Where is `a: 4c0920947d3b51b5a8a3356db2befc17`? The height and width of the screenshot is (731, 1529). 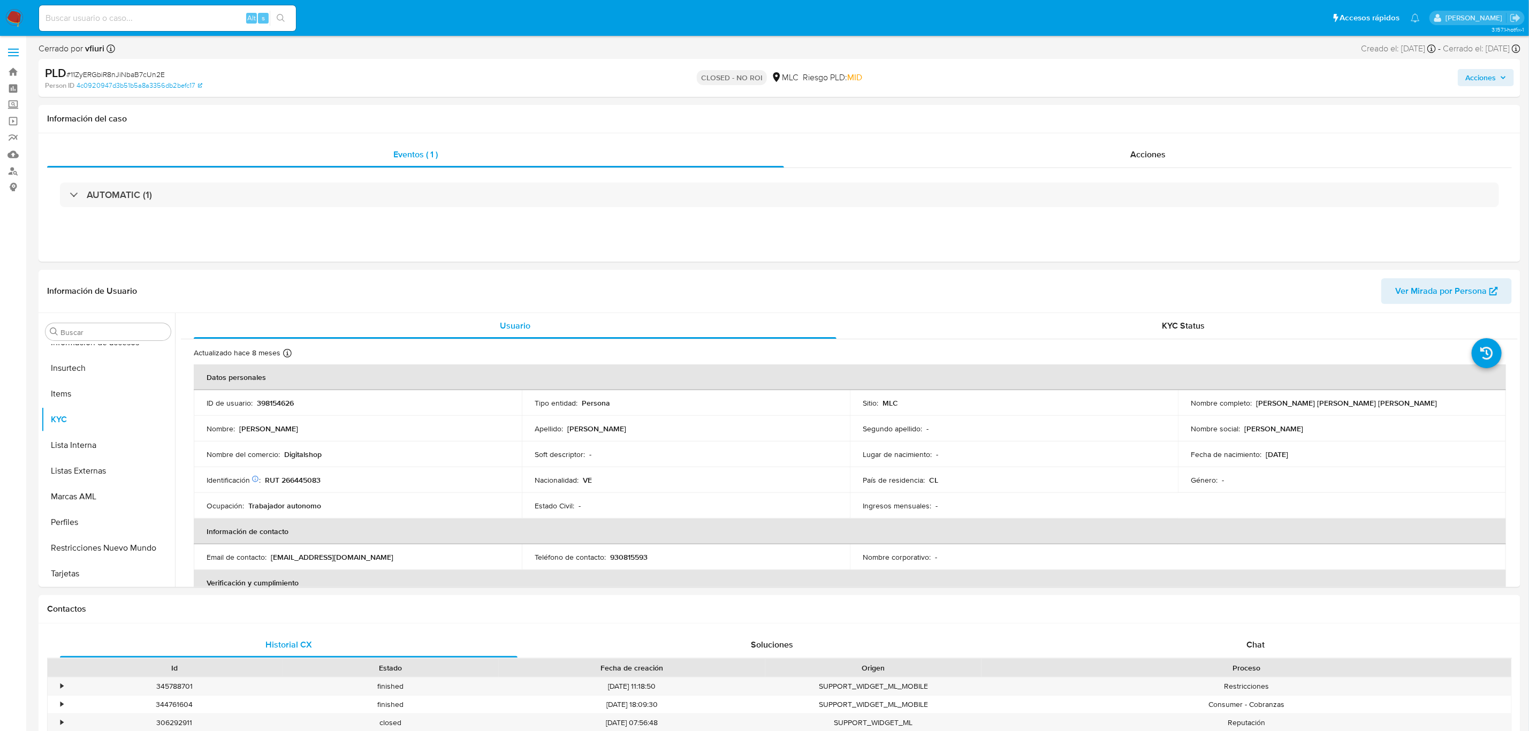 a: 4c0920947d3b51b5a8a3356db2befc17 is located at coordinates (139, 86).